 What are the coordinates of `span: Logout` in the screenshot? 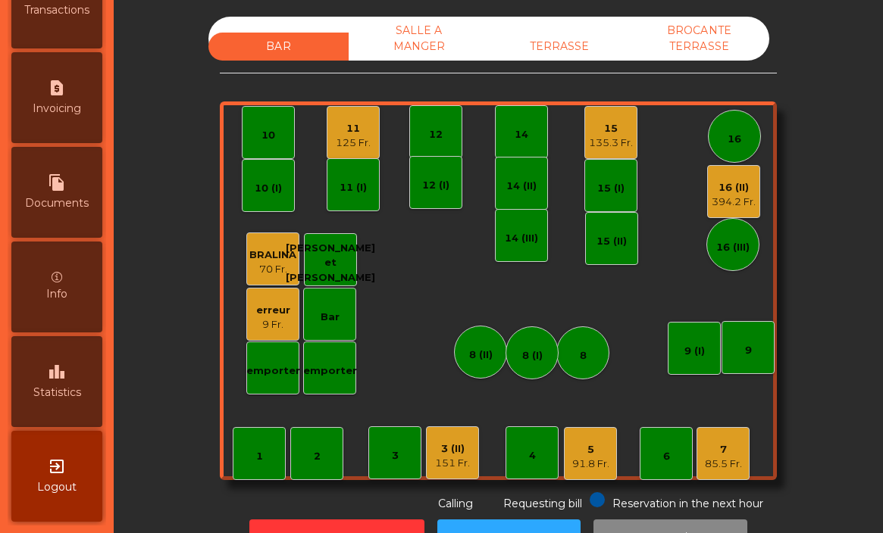 It's located at (57, 487).